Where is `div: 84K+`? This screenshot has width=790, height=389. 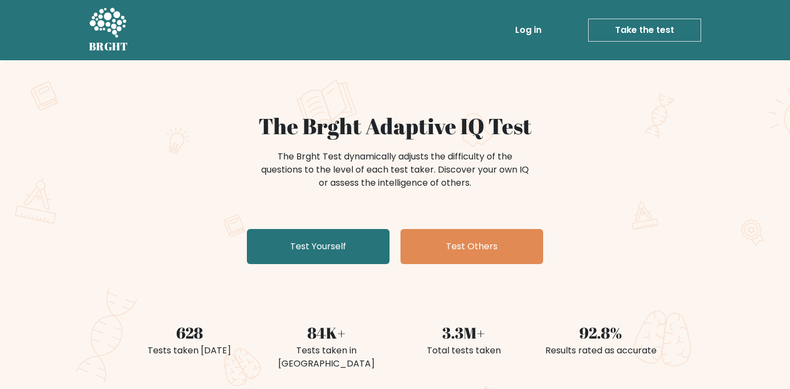
div: 84K+ is located at coordinates (326, 333).